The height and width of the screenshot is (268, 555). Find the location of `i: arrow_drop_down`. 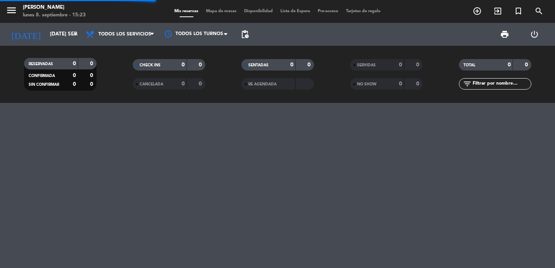

i: arrow_drop_down is located at coordinates (75, 34).